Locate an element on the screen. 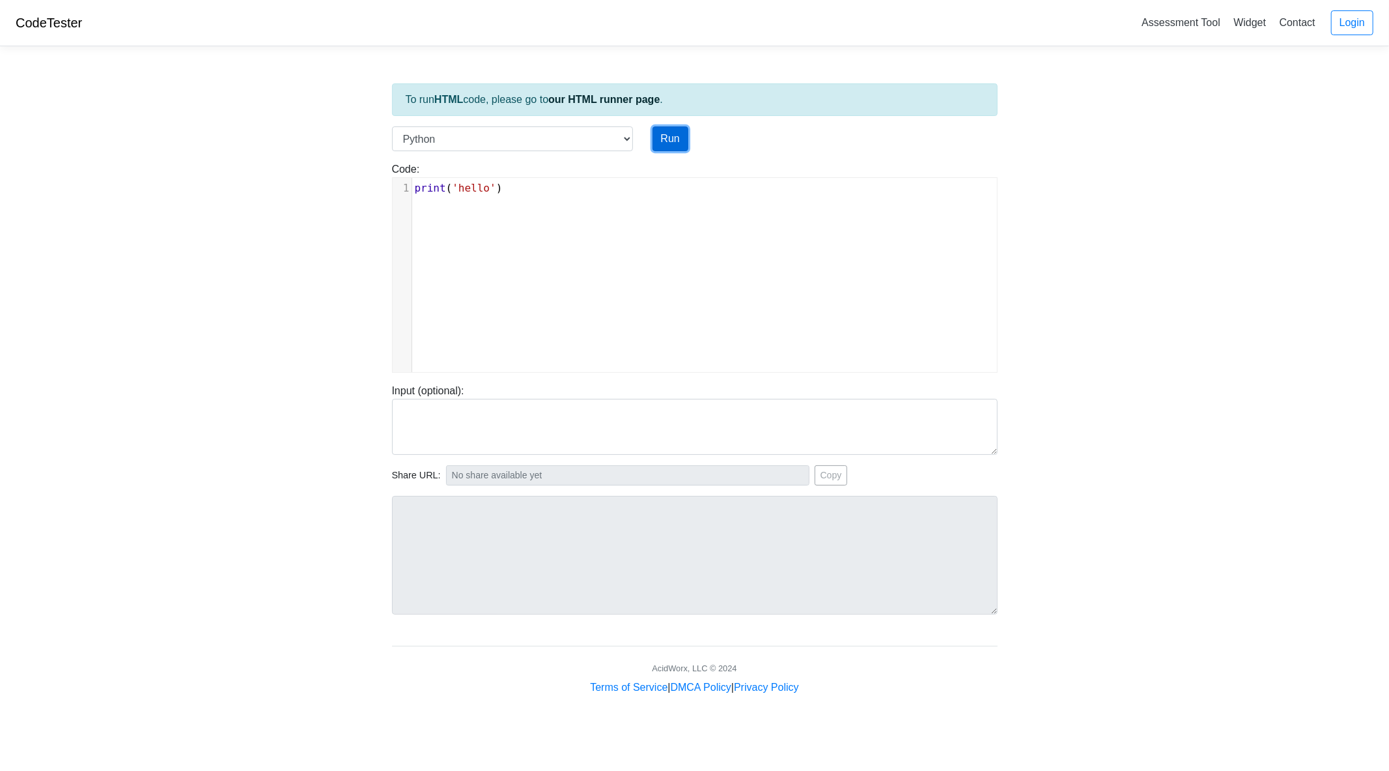  input: No share available yet is located at coordinates (628, 475).